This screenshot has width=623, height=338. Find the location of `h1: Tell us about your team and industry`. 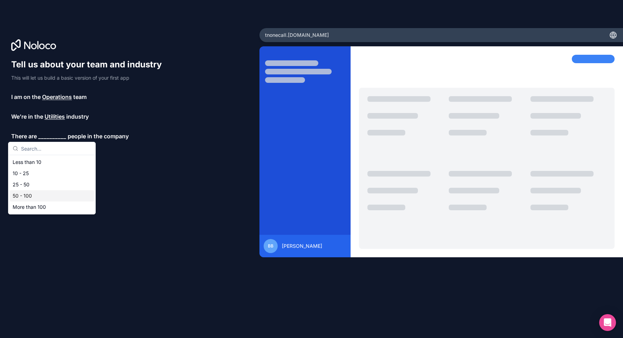

h1: Tell us about your team and industry is located at coordinates (90, 65).